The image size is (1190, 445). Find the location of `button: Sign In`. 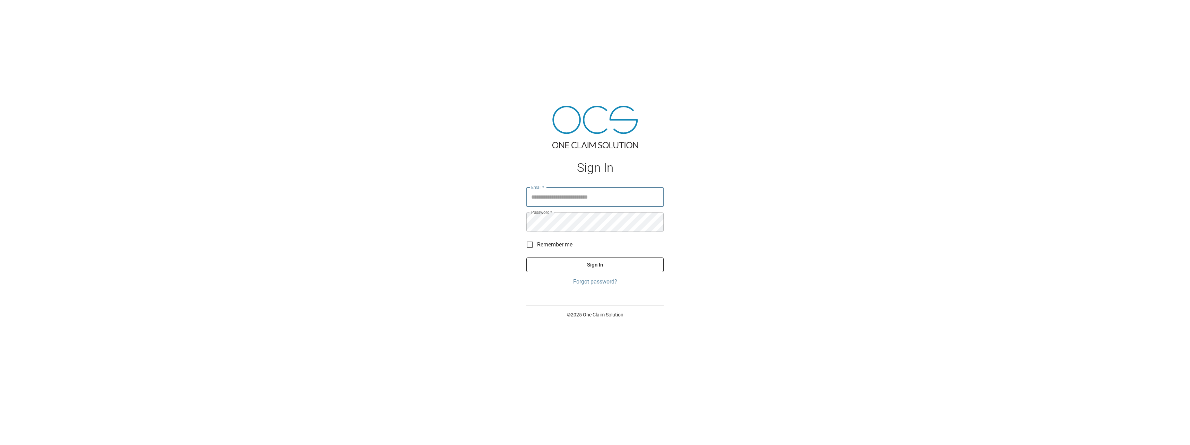

button: Sign In is located at coordinates (595, 265).